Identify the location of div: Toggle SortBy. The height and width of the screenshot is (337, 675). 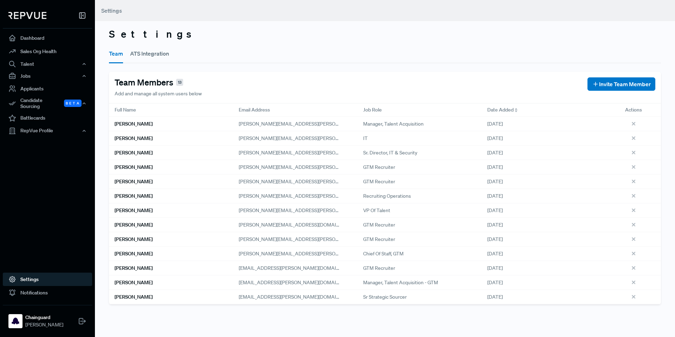
(543, 110).